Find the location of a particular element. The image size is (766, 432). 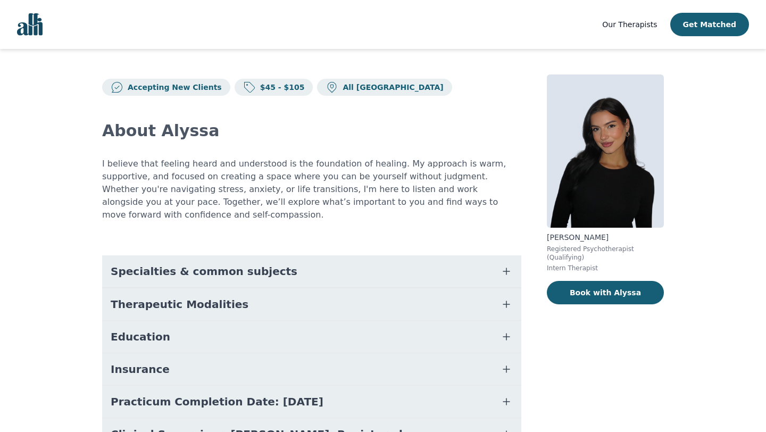

span: Our Therapists is located at coordinates (629, 24).